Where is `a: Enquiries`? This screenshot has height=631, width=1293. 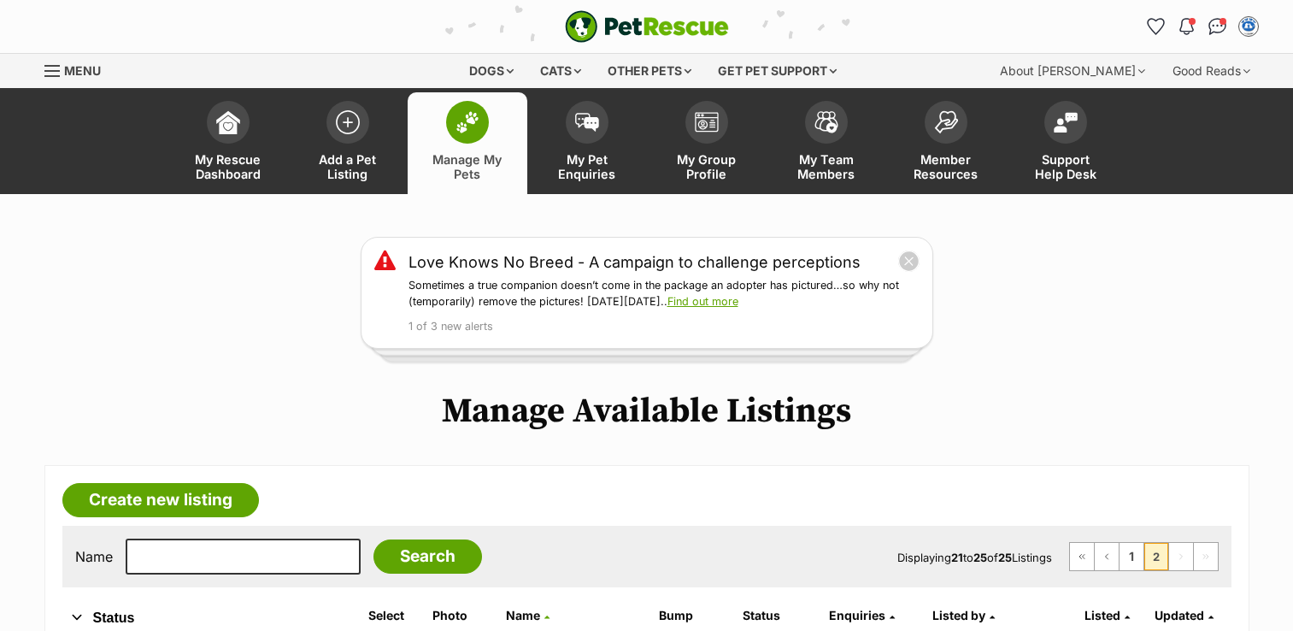 a: Enquiries is located at coordinates (861, 614).